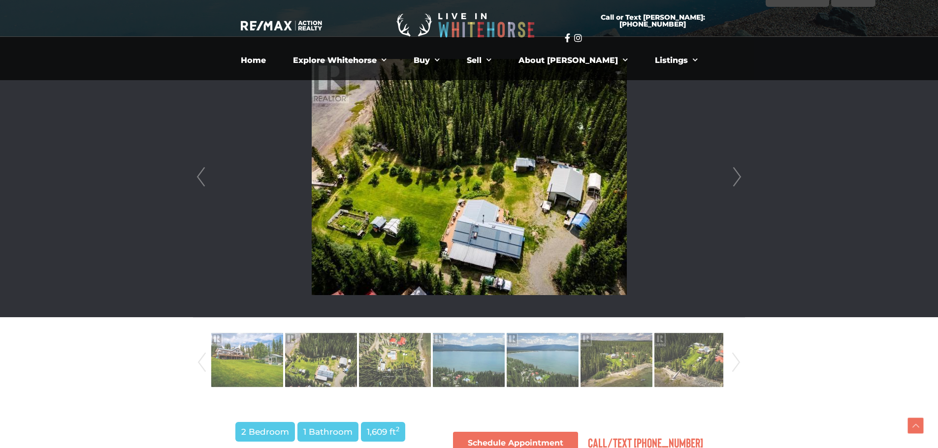 This screenshot has width=938, height=448. I want to click on img: Property-28651248-Photo-1.jpg, so click(247, 360).